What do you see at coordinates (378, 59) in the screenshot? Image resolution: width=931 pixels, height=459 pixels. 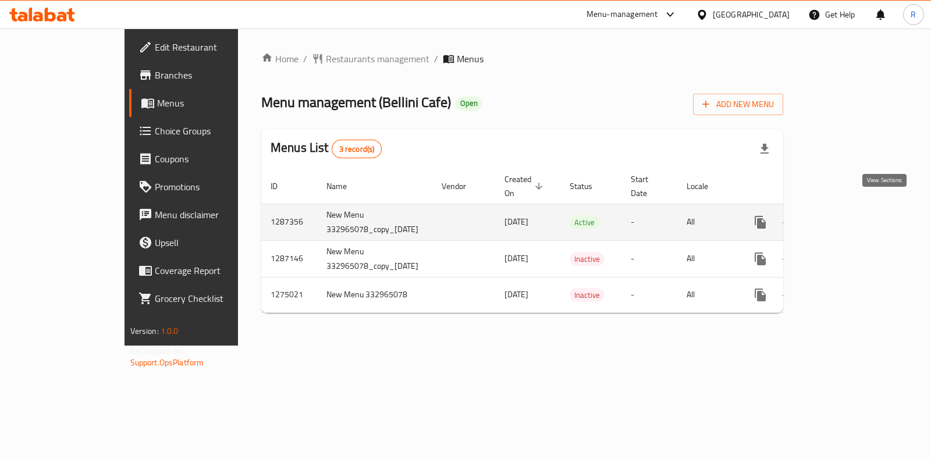 I see `span: Restaurants management` at bounding box center [378, 59].